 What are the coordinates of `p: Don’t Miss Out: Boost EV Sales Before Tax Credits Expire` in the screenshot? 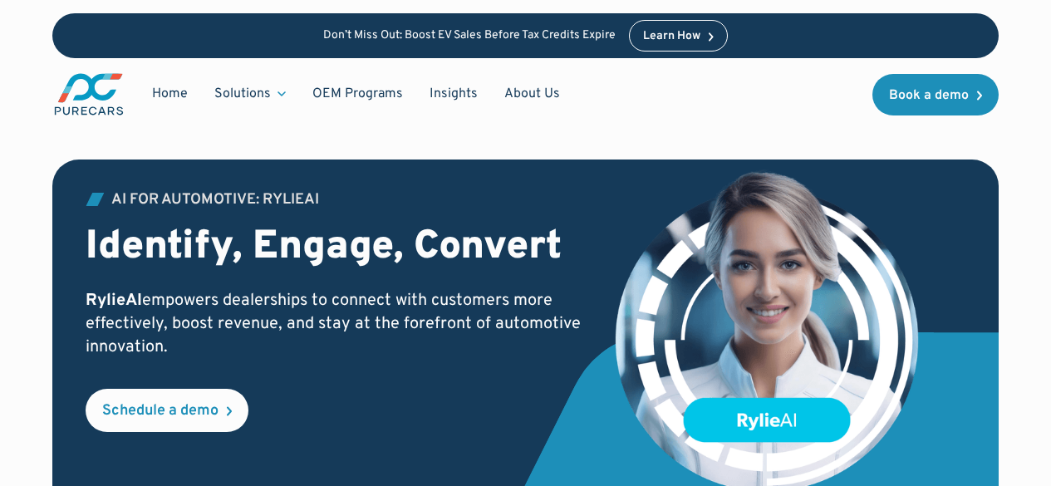 It's located at (469, 36).